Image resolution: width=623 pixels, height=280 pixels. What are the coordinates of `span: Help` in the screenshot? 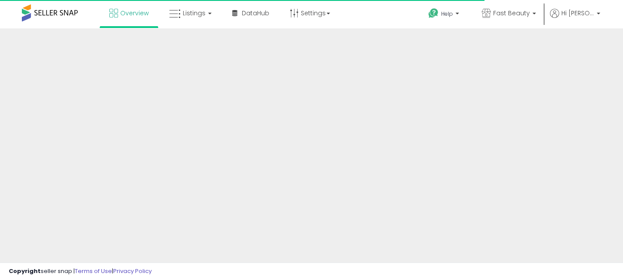 It's located at (447, 14).